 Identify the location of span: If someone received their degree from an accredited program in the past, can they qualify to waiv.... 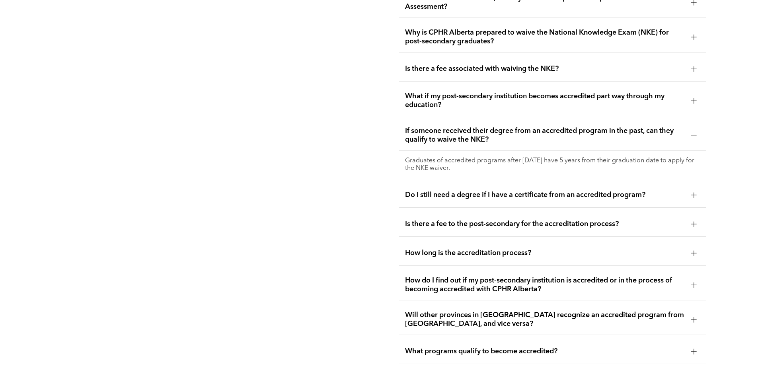
(545, 135).